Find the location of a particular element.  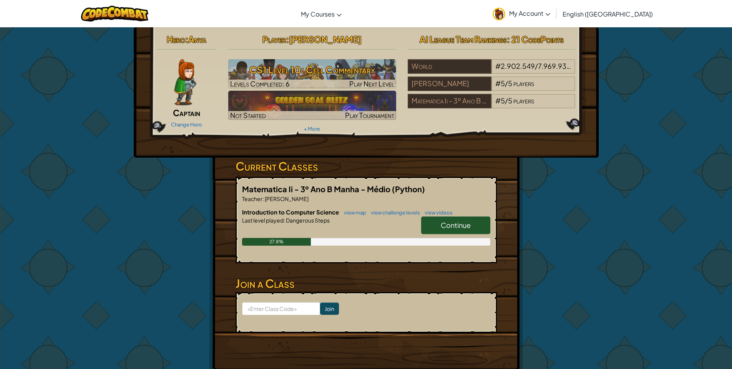

a: view challenge levels is located at coordinates (393, 212).